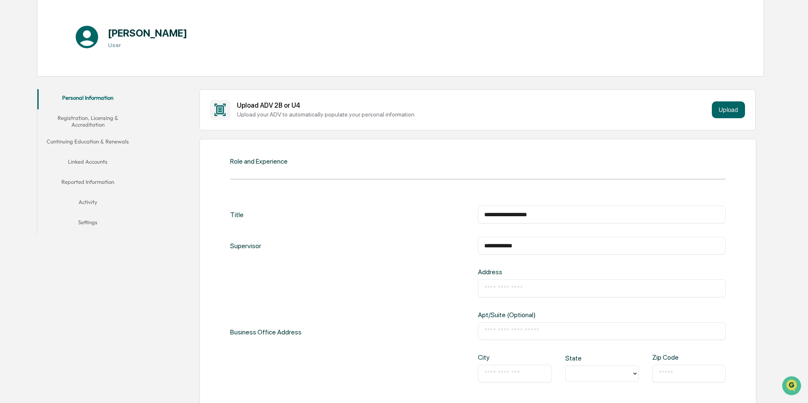  What do you see at coordinates (473, 105) in the screenshot?
I see `div: Upload ADV 2B or U4` at bounding box center [473, 105].